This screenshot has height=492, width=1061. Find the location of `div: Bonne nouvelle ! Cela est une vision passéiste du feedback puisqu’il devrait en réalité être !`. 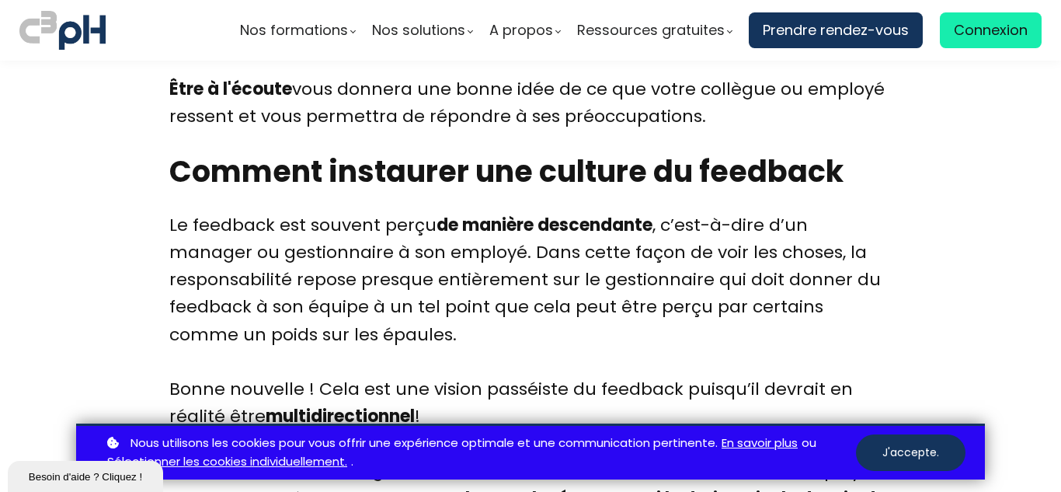

div: Bonne nouvelle ! Cela est une vision passéiste du feedback puisqu’il devrait en réalité être ! is located at coordinates (531, 417).